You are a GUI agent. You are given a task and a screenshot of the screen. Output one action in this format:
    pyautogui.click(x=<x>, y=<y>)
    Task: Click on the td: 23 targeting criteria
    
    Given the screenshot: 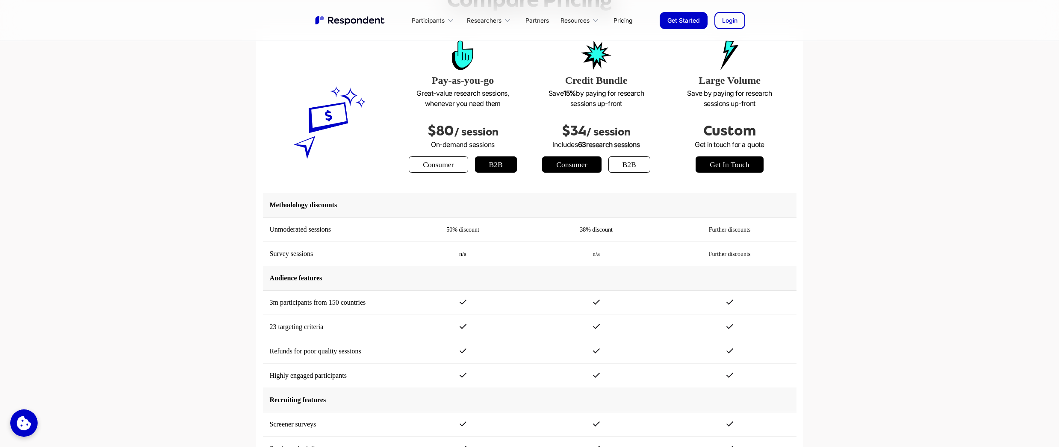 What is the action you would take?
    pyautogui.click(x=330, y=327)
    